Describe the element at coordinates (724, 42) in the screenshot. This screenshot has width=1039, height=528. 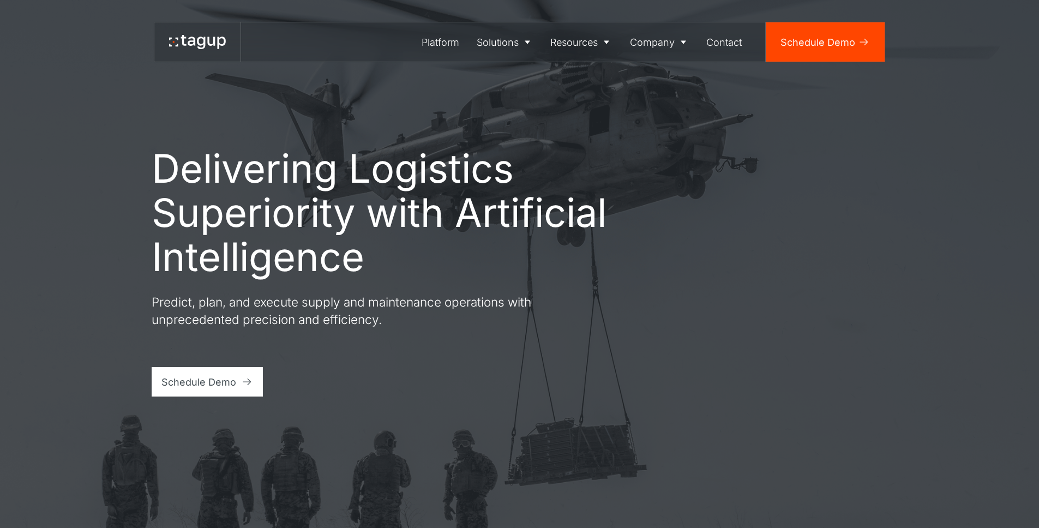
I see `div: Contact` at that location.